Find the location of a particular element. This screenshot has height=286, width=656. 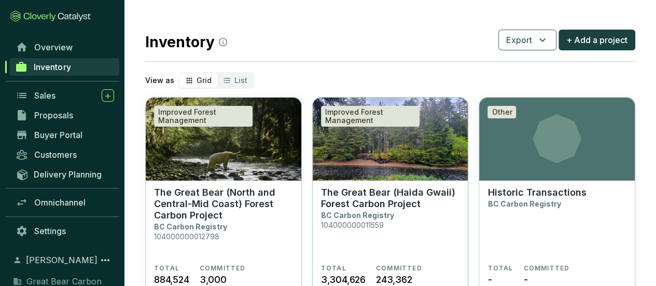

h2: Inventory is located at coordinates (186, 42).